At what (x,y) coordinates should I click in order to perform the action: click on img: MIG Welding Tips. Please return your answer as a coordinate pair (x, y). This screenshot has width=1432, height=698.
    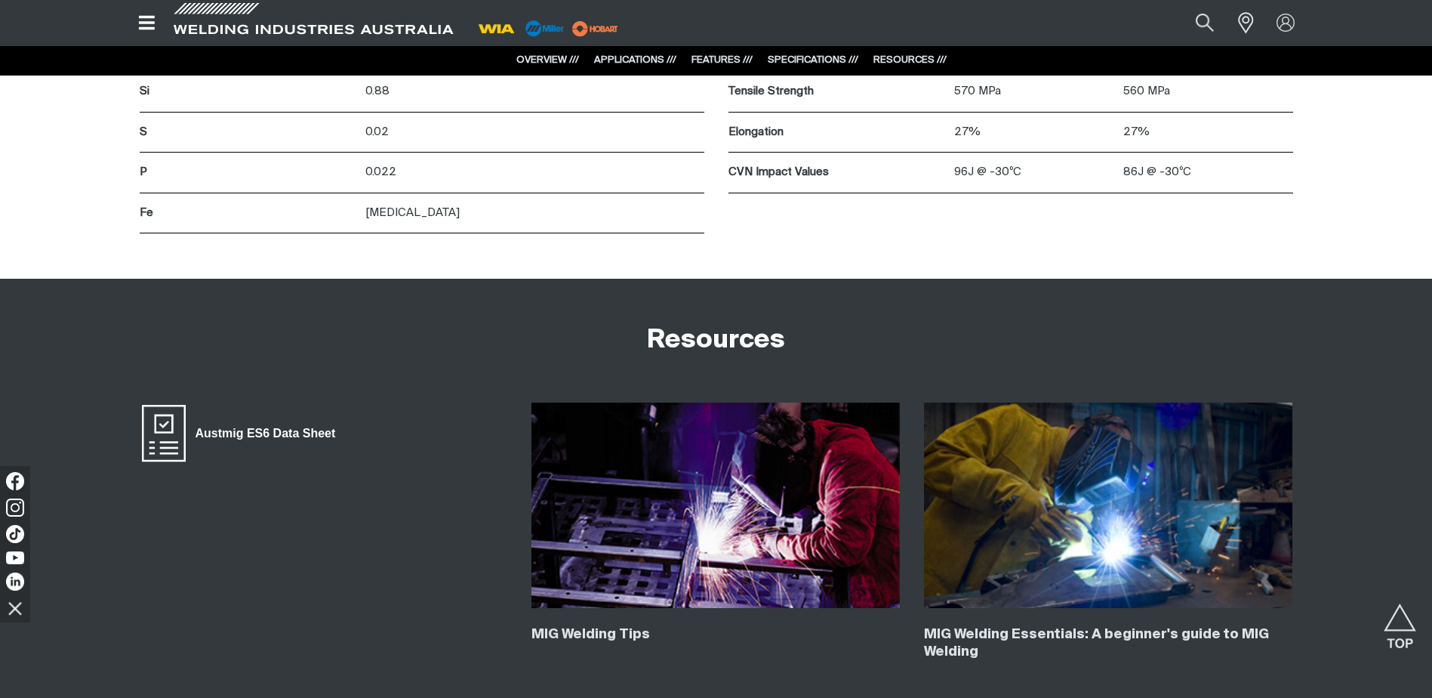
    Looking at the image, I should click on (716, 505).